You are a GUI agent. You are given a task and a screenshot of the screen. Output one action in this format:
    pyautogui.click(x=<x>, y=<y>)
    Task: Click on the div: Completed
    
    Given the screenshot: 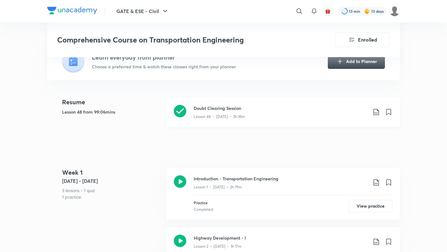 What is the action you would take?
    pyautogui.click(x=203, y=209)
    